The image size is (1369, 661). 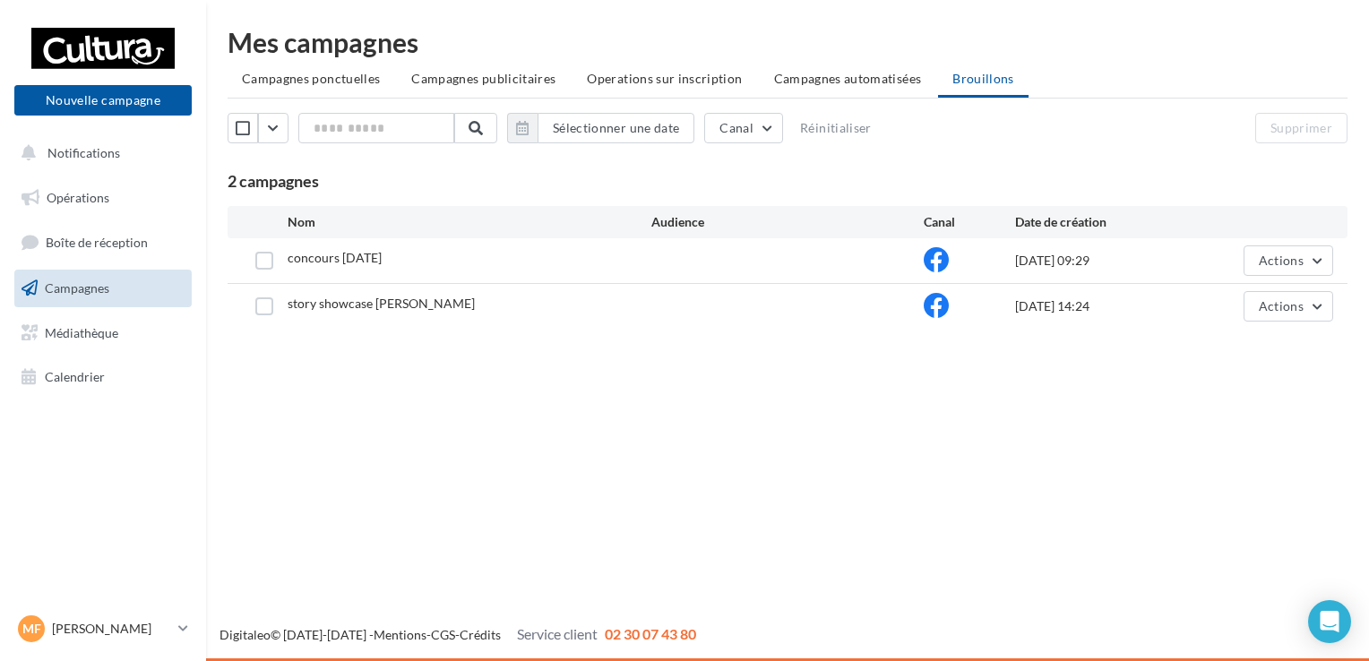 I want to click on a: CGS, so click(x=443, y=634).